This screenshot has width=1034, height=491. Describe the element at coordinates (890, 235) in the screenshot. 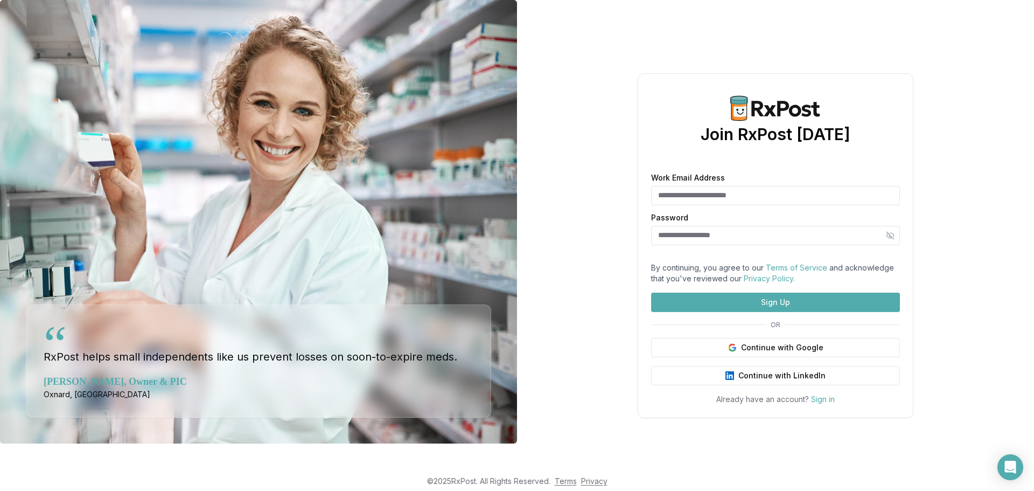

I see `button: Hide password` at that location.